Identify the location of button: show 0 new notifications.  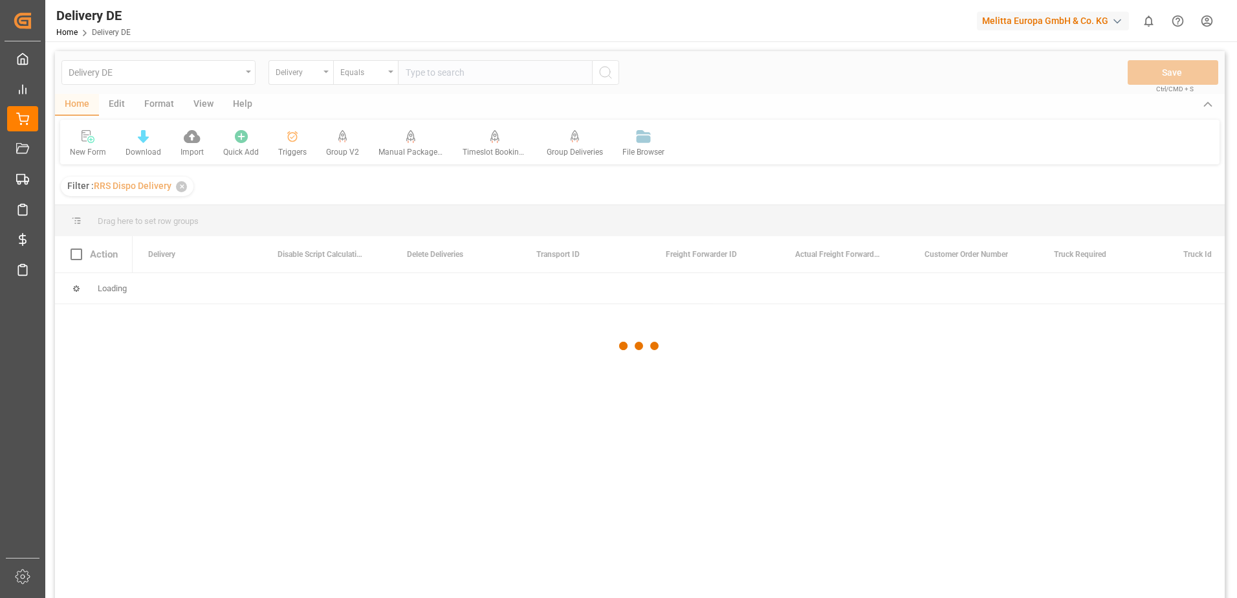
(1149, 21).